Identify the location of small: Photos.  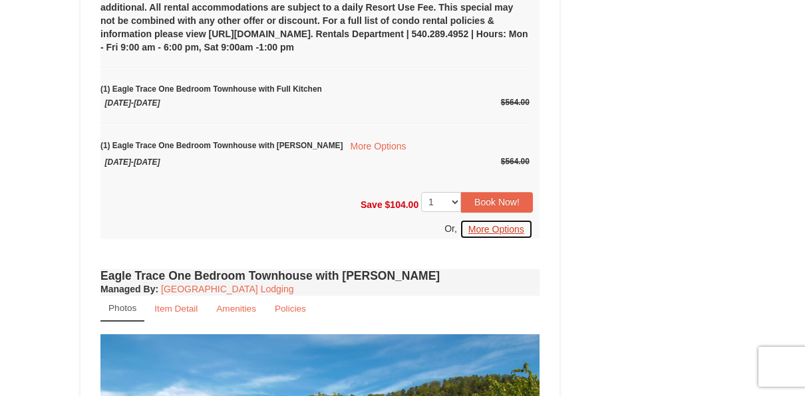
(122, 308).